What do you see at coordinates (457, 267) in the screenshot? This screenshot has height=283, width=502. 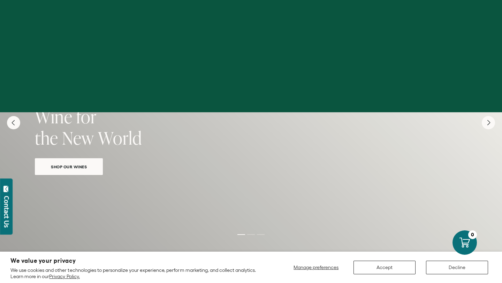 I see `button: Decline` at bounding box center [457, 267].